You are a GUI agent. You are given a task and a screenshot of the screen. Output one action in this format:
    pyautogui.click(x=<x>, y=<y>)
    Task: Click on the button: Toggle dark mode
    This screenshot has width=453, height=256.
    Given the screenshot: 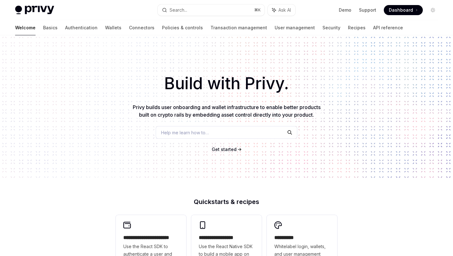 What is the action you would take?
    pyautogui.click(x=433, y=10)
    